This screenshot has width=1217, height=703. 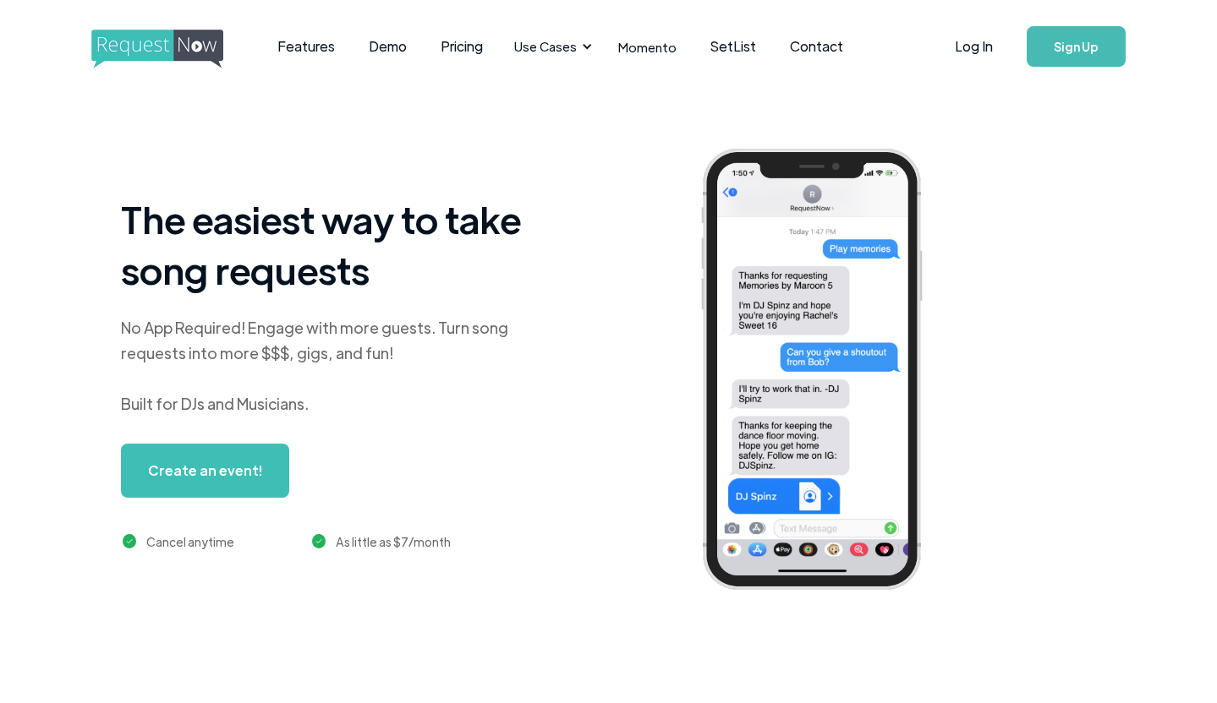 What do you see at coordinates (387, 46) in the screenshot?
I see `a: Demo` at bounding box center [387, 46].